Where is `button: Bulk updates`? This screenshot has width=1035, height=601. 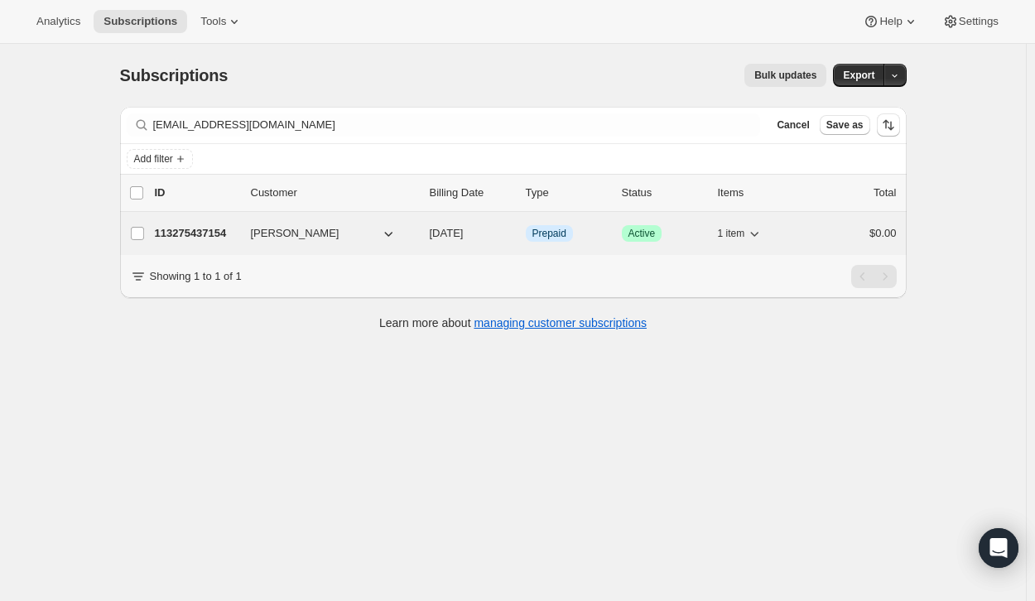 button: Bulk updates is located at coordinates (785, 75).